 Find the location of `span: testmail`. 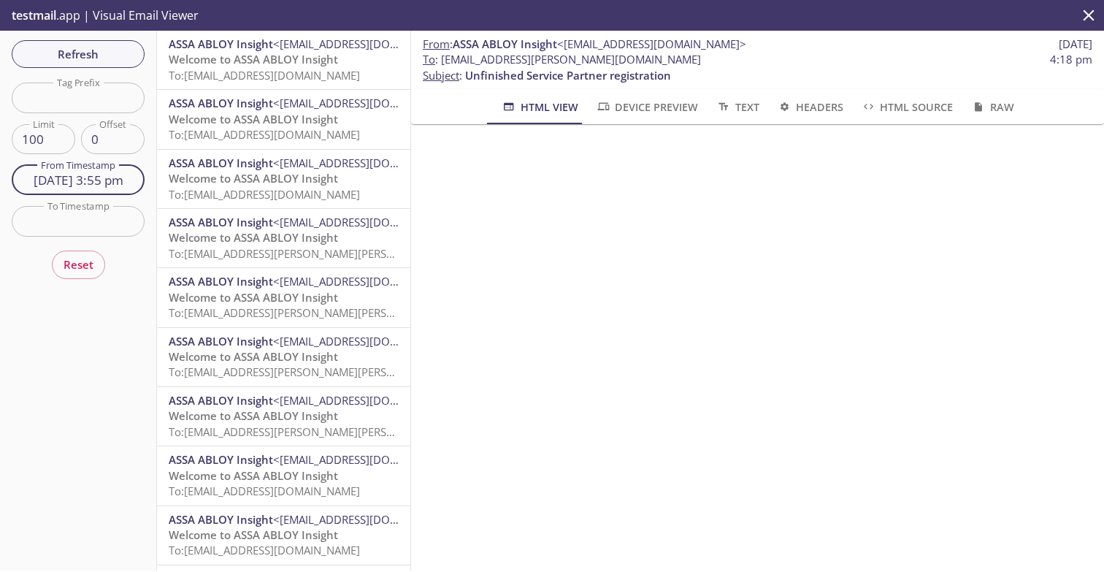

span: testmail is located at coordinates (34, 15).